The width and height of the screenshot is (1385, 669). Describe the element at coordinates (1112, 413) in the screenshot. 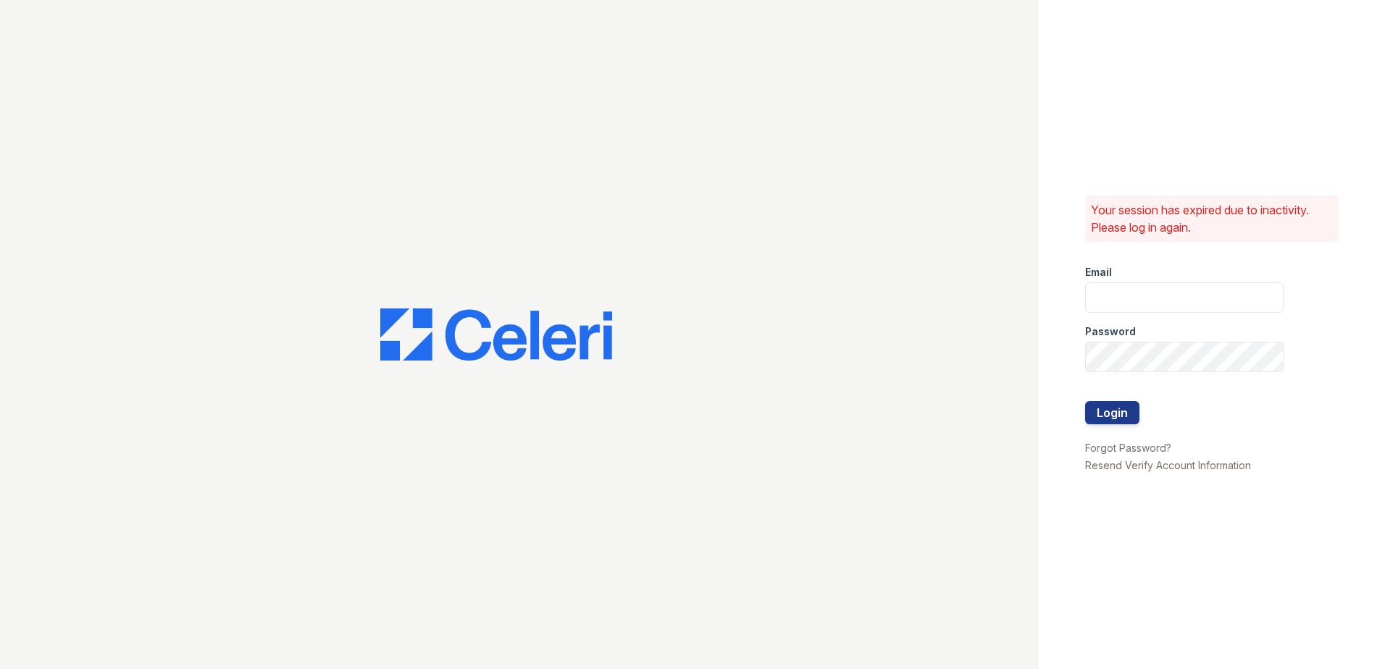

I see `button: Login` at that location.